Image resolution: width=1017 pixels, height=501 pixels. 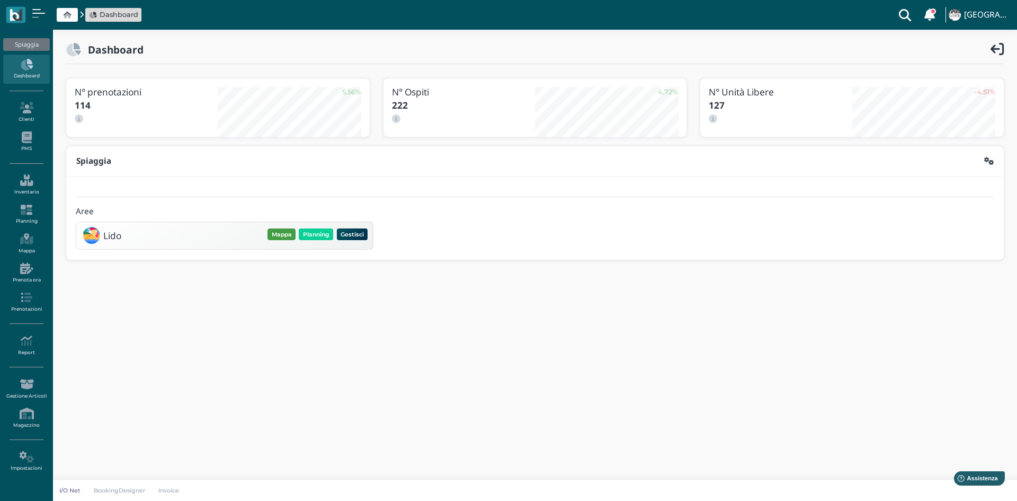 What do you see at coordinates (85, 211) in the screenshot?
I see `h4: Aree` at bounding box center [85, 211].